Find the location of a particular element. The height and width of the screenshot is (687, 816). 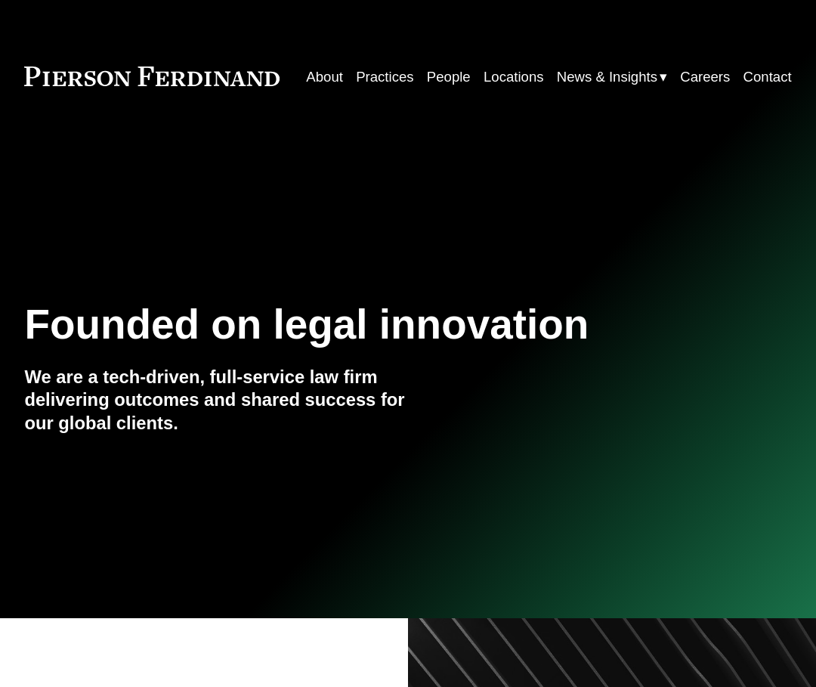

span: News & Insights is located at coordinates (607, 76).